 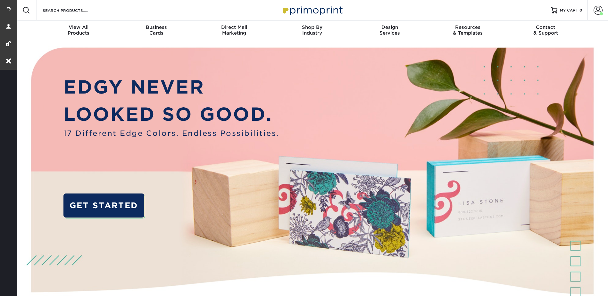 I want to click on a: Contact& Support, so click(x=545, y=31).